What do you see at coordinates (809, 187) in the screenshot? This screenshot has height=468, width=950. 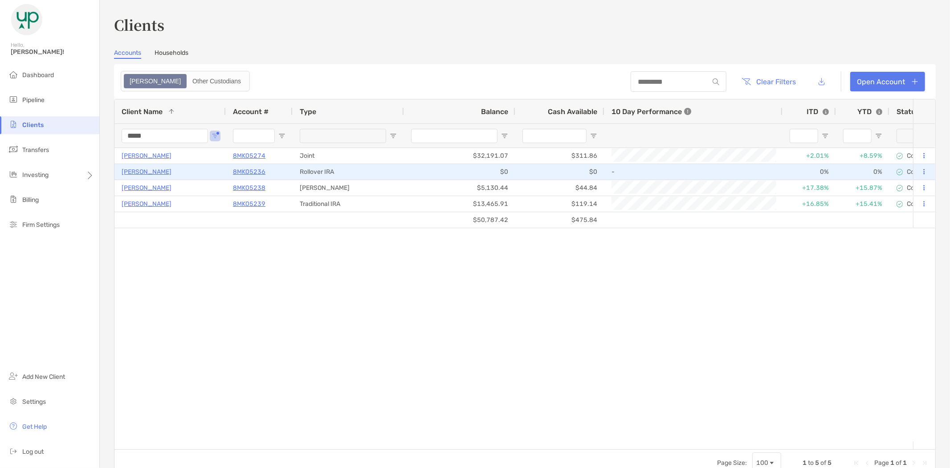 I see `div: +17.38%` at bounding box center [809, 187].